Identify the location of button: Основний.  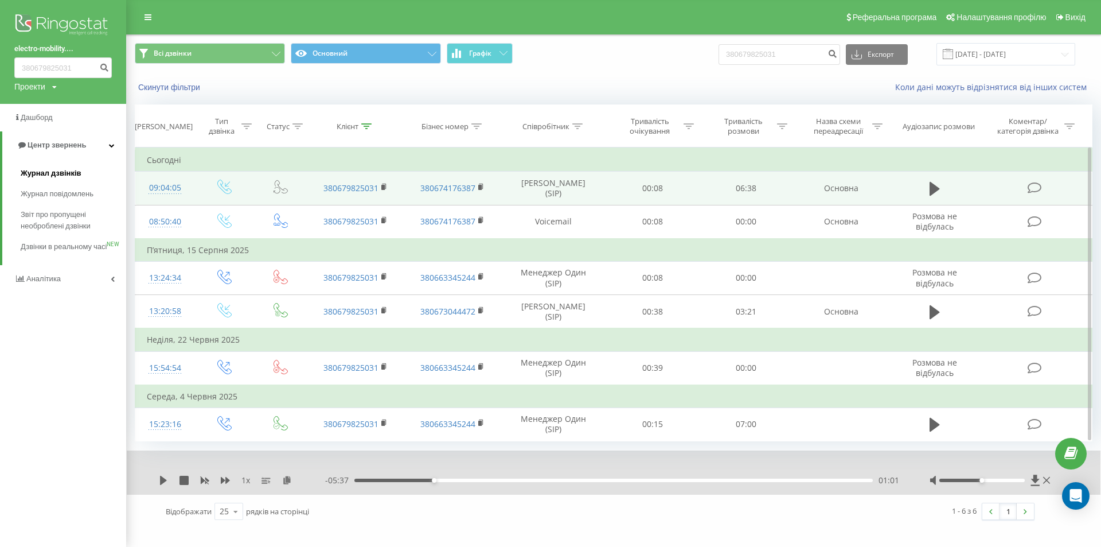
(366, 53).